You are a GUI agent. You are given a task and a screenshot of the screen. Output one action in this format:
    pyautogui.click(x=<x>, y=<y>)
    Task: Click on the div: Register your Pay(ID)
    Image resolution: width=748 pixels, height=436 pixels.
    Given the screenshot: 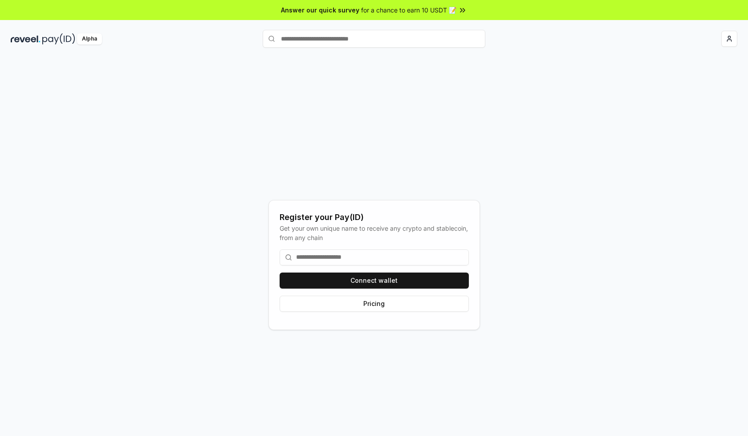 What is the action you would take?
    pyautogui.click(x=374, y=217)
    